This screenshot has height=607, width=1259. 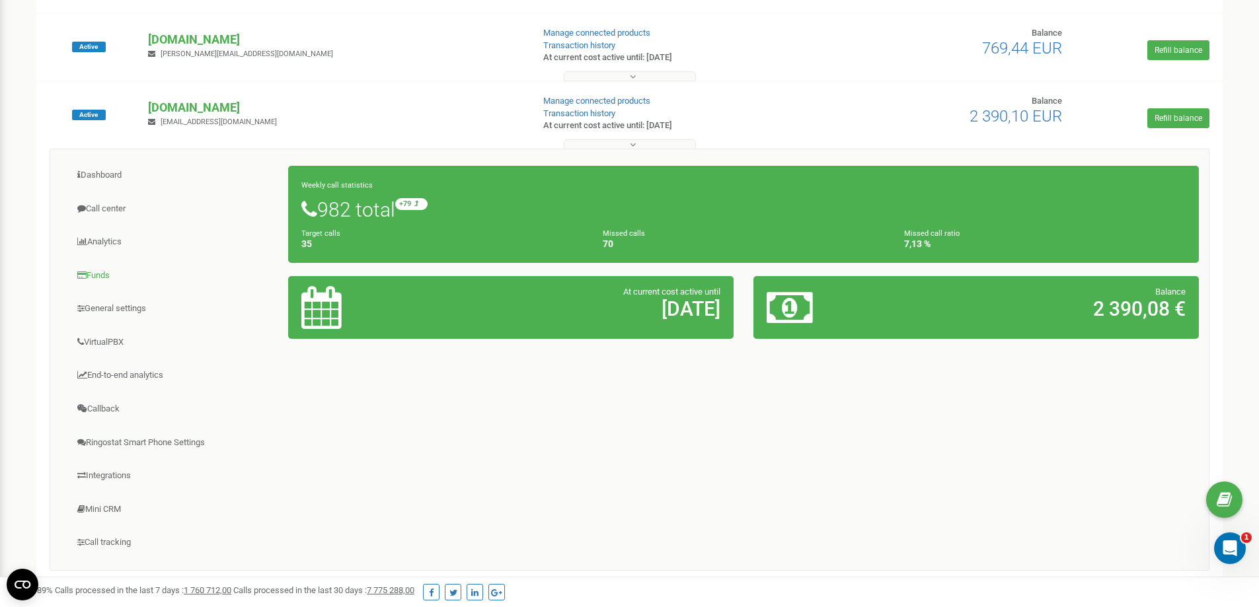 What do you see at coordinates (174, 443) in the screenshot?
I see `a: Ringostat Smart Phone Settings` at bounding box center [174, 443].